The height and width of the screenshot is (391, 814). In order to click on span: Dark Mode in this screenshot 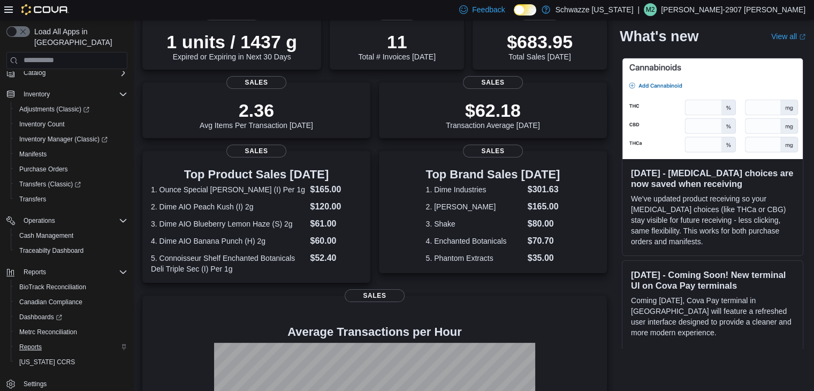, I will do `click(514, 16)`.